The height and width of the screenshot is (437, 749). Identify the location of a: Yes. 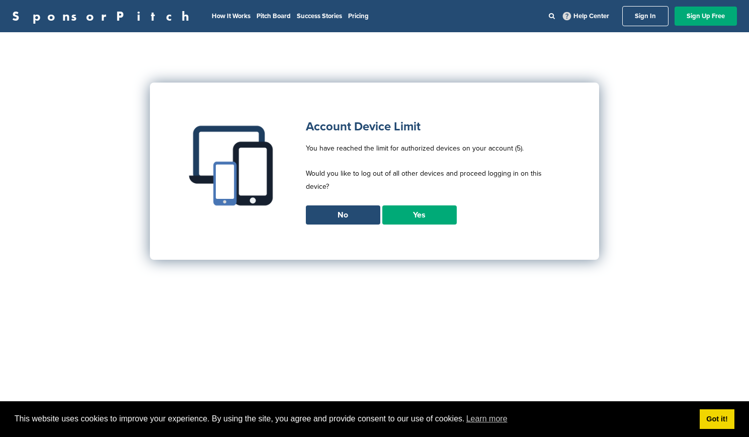
(419, 215).